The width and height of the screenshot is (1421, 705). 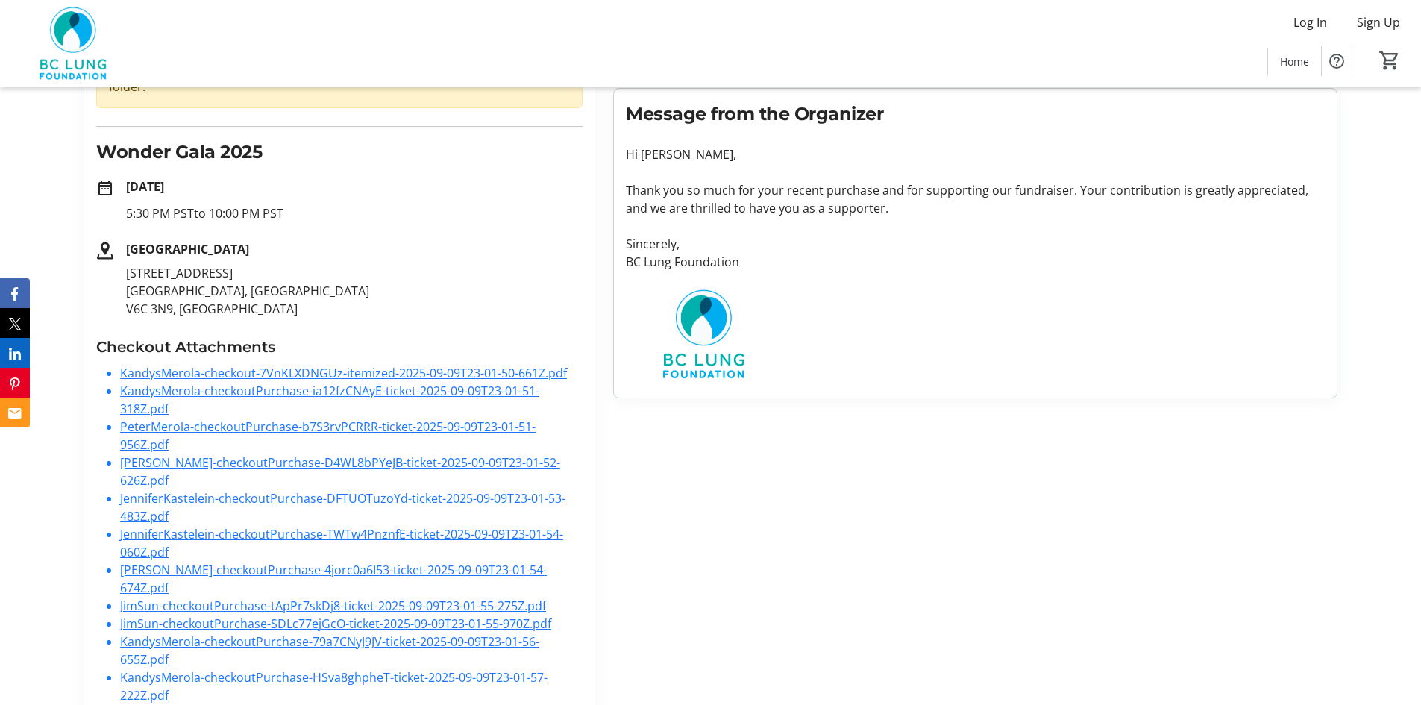 I want to click on h3: Checkout Attachments, so click(x=339, y=347).